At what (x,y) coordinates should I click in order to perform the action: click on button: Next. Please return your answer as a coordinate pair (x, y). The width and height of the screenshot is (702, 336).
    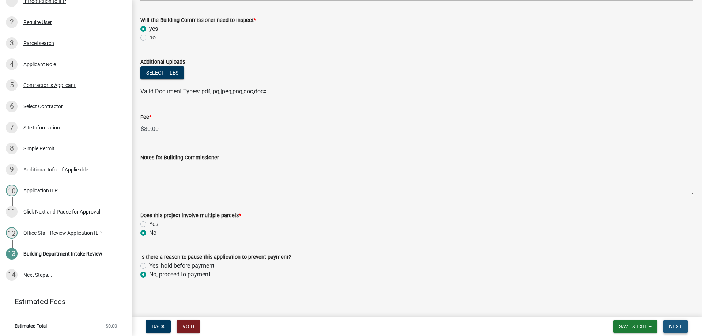
    Looking at the image, I should click on (676, 327).